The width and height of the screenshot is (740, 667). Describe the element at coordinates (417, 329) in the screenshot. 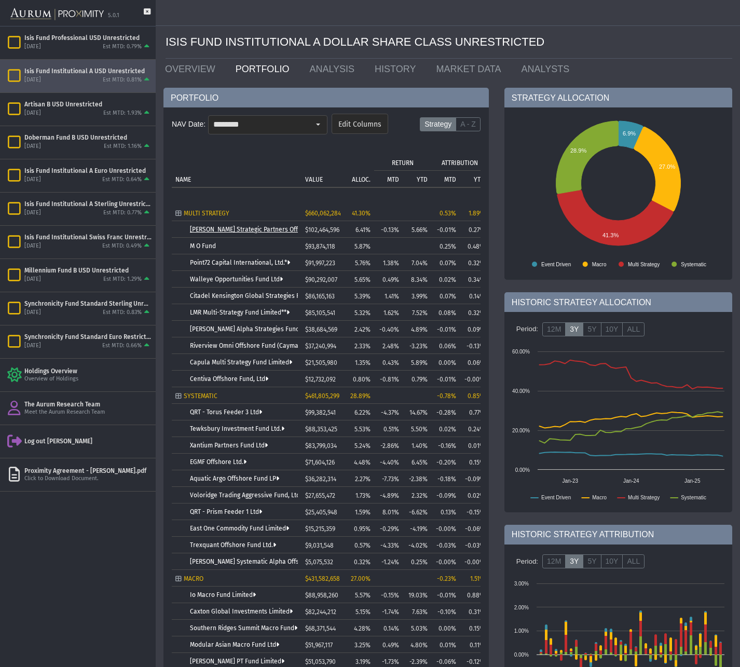

I see `td: 4.89%` at that location.